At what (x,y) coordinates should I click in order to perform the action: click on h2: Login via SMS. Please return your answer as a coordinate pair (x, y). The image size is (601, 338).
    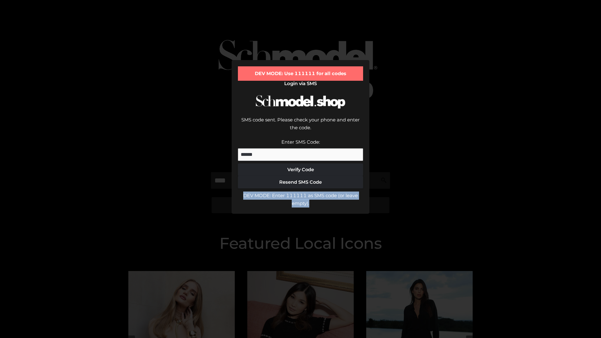
    Looking at the image, I should click on (300, 84).